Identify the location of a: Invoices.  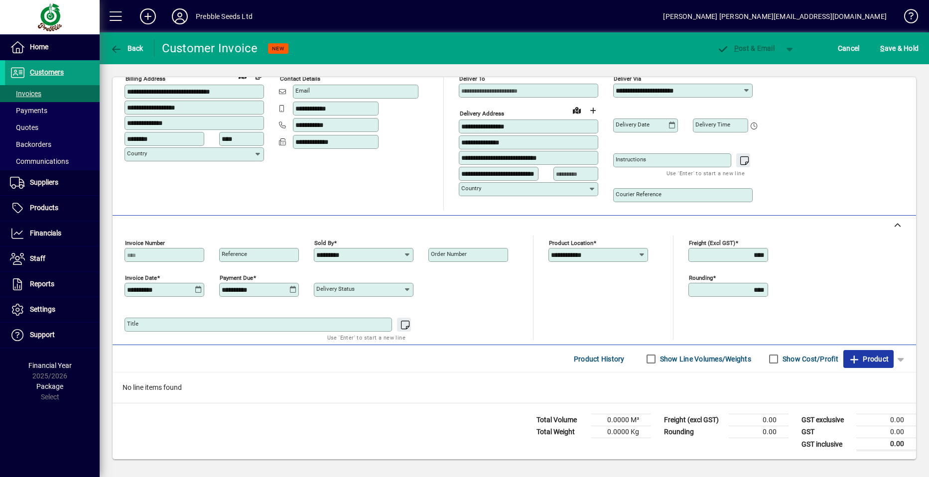
(52, 94).